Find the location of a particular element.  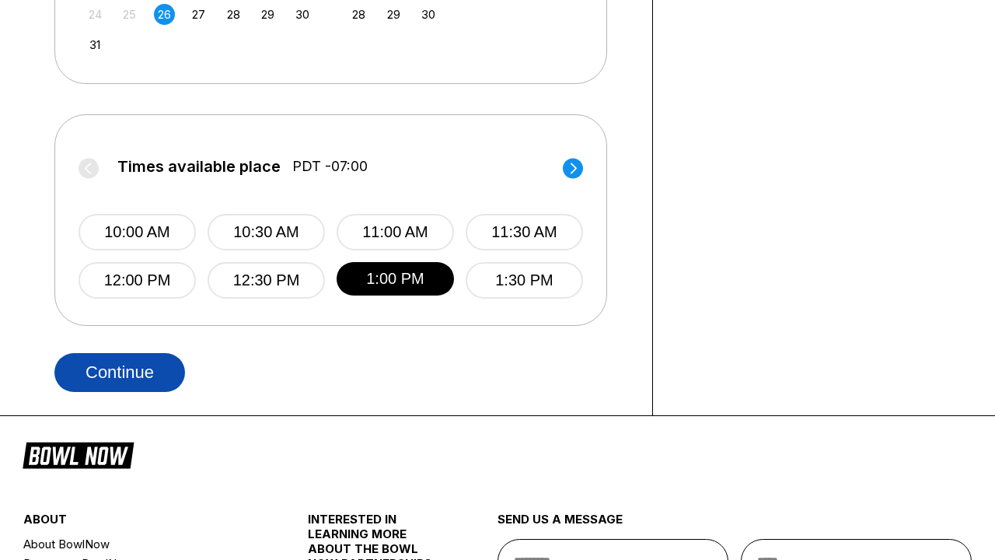

button: 12:00 PM is located at coordinates (137, 280).